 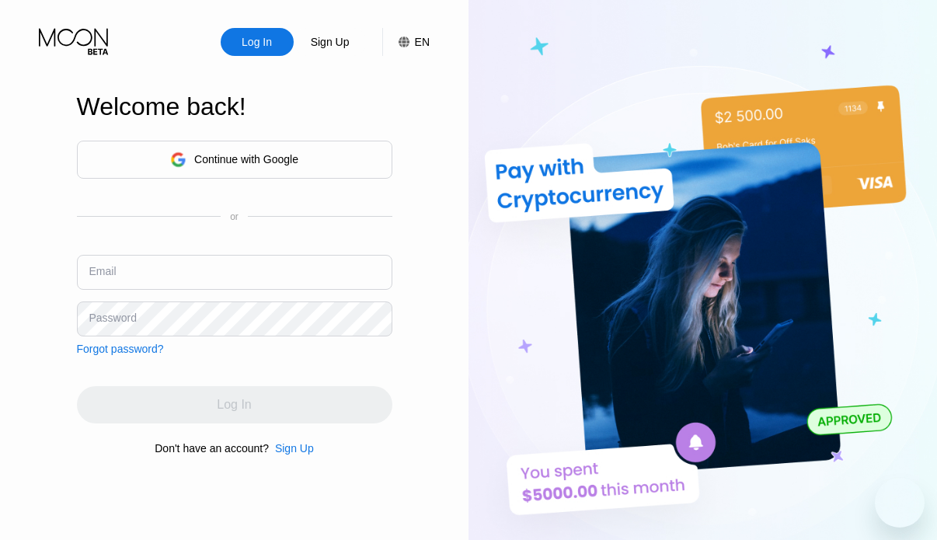 I want to click on div: Forgot password?, so click(x=120, y=349).